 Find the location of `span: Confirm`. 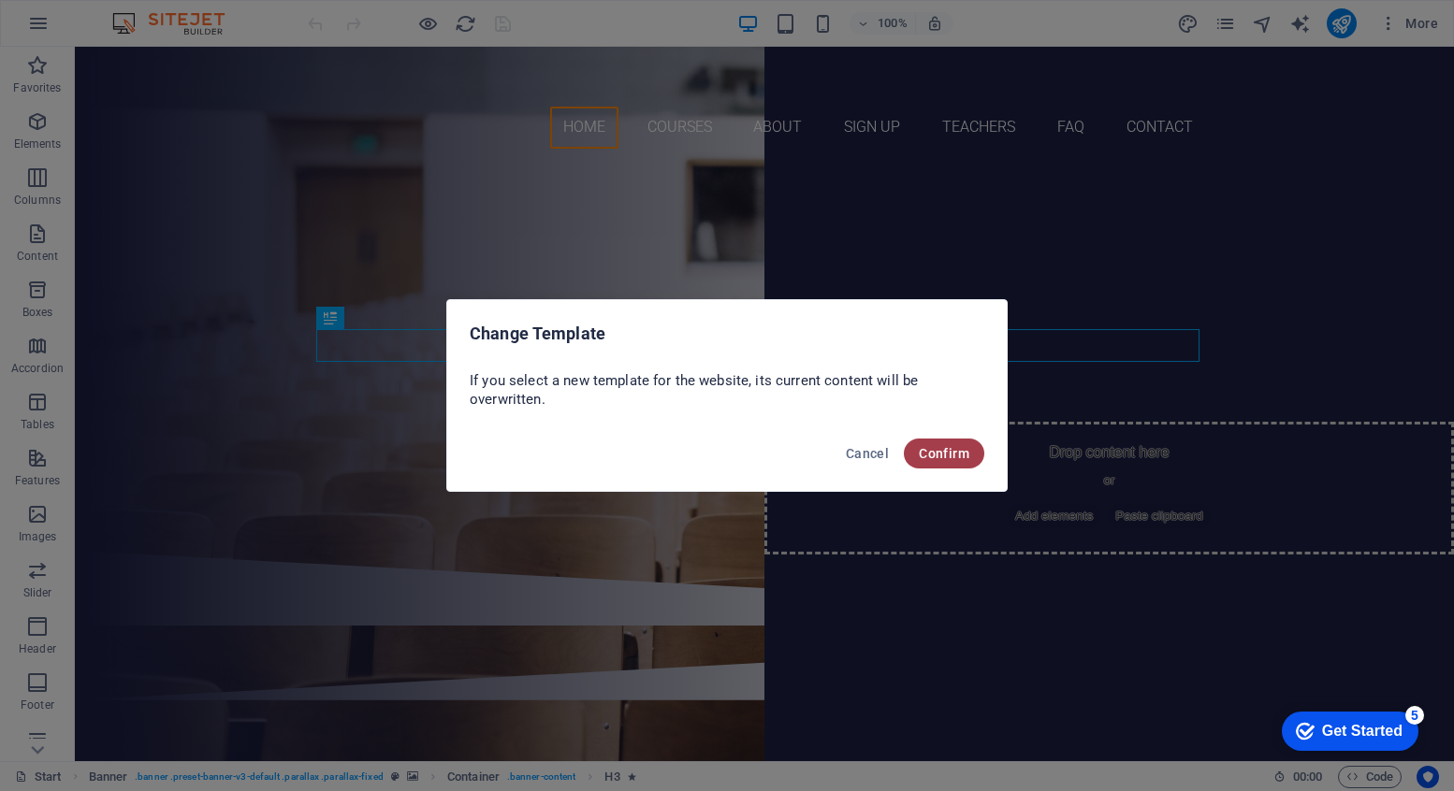

span: Confirm is located at coordinates (944, 454).